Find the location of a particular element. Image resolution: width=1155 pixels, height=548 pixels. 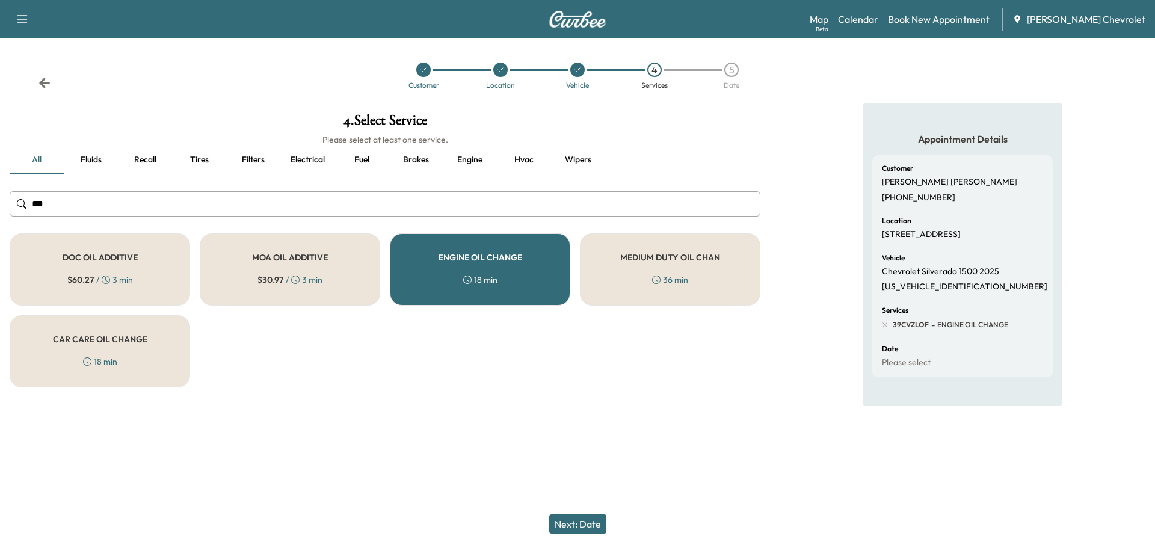

div: 4 is located at coordinates (654, 70).